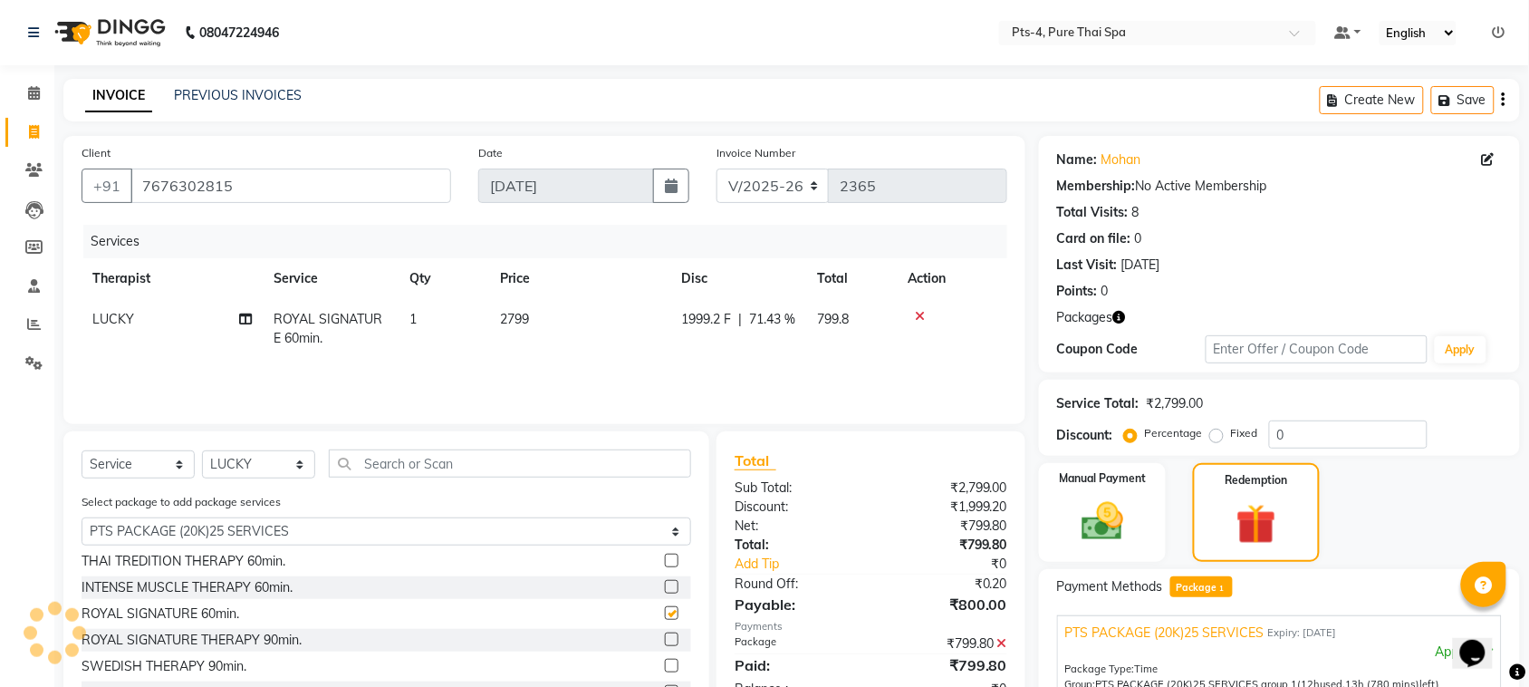  What do you see at coordinates (1087, 264) in the screenshot?
I see `div: Last Visit:` at bounding box center [1087, 264].